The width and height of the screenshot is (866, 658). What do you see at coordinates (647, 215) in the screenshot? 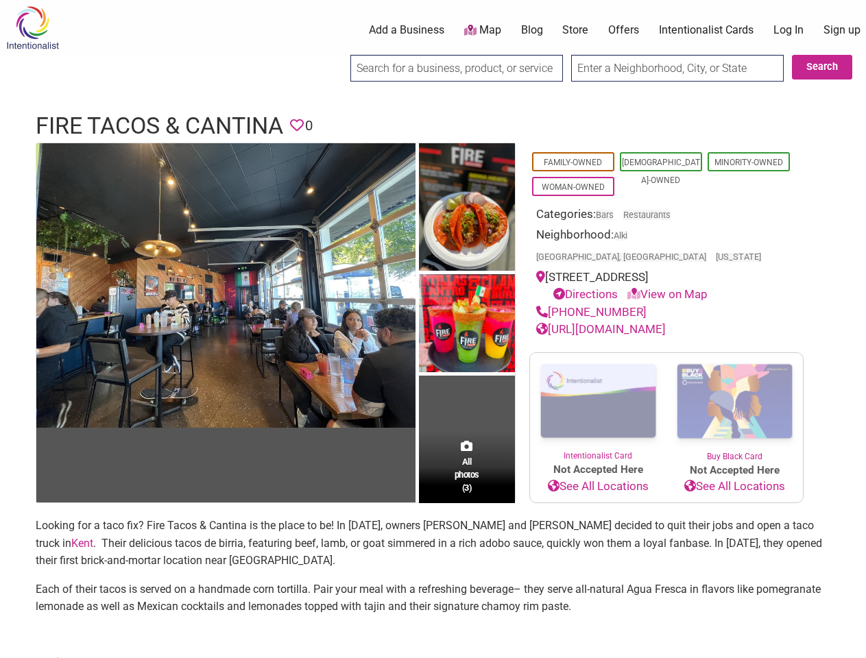
I see `a: Restaurants` at bounding box center [647, 215].